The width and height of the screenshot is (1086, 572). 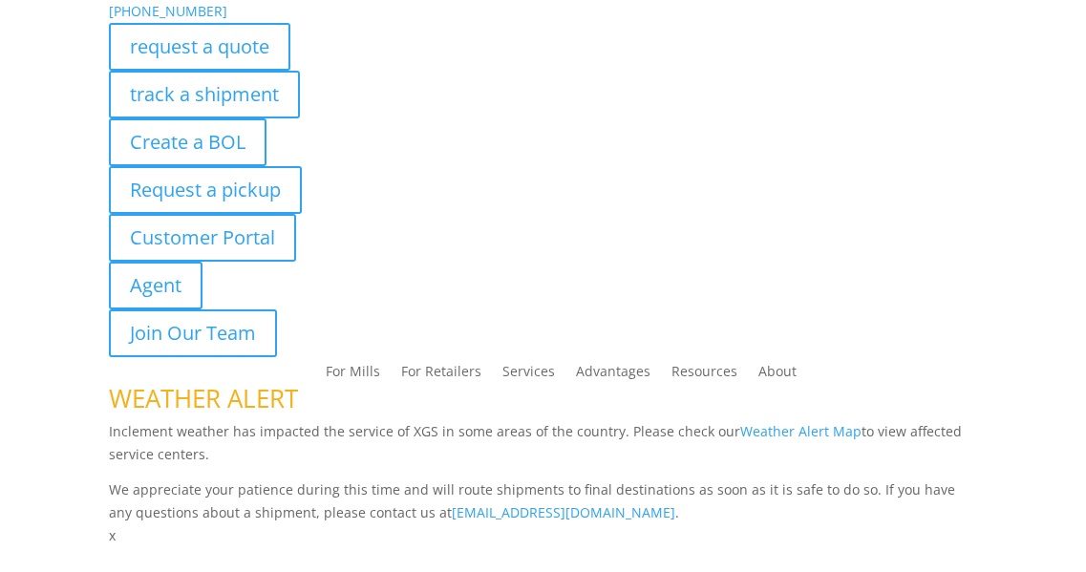 What do you see at coordinates (187, 142) in the screenshot?
I see `a: Create a BOL` at bounding box center [187, 142].